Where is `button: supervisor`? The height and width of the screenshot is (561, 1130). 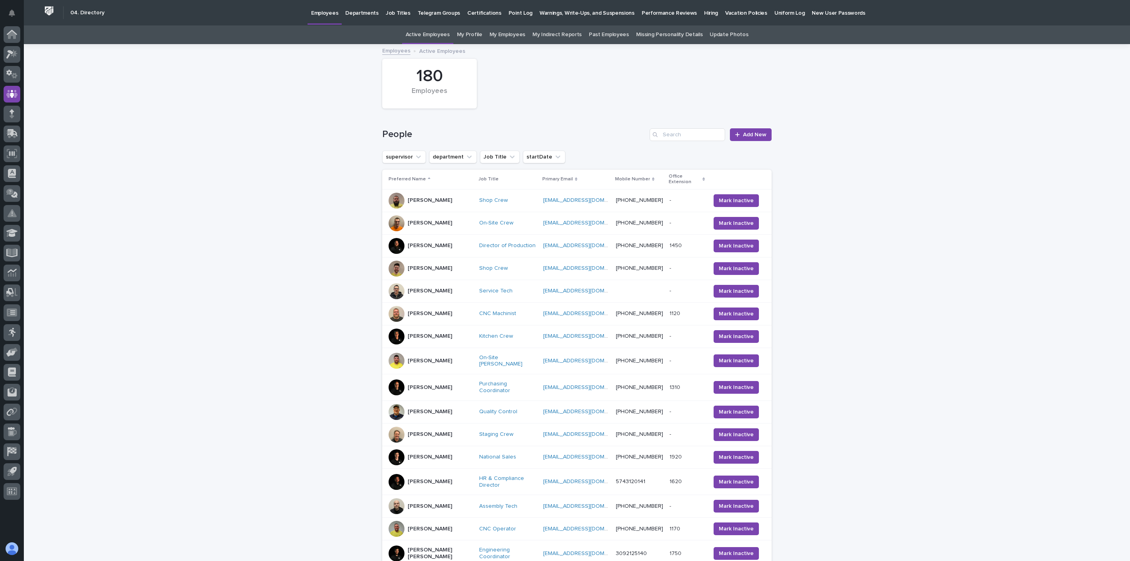 button: supervisor is located at coordinates (404, 157).